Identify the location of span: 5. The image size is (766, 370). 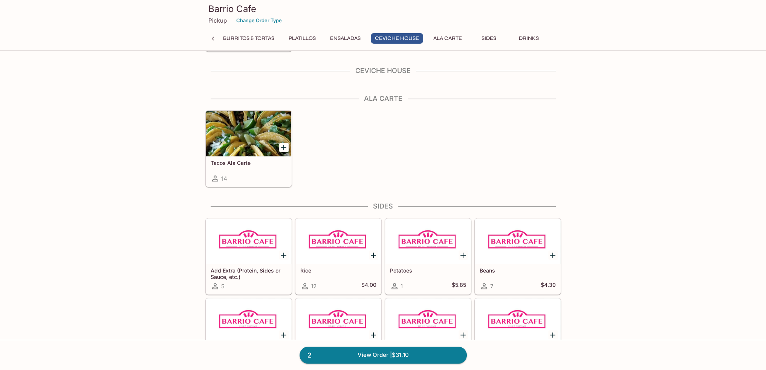
(223, 286).